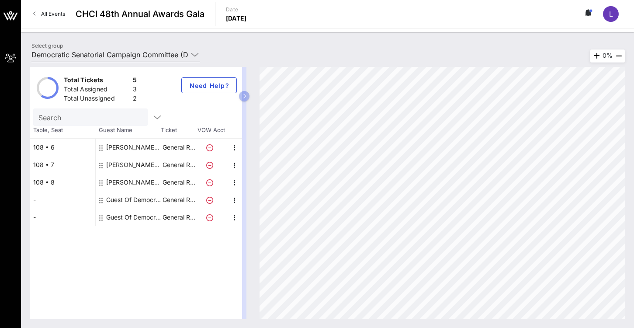 The width and height of the screenshot is (634, 328). What do you see at coordinates (236, 10) in the screenshot?
I see `p: Date` at bounding box center [236, 10].